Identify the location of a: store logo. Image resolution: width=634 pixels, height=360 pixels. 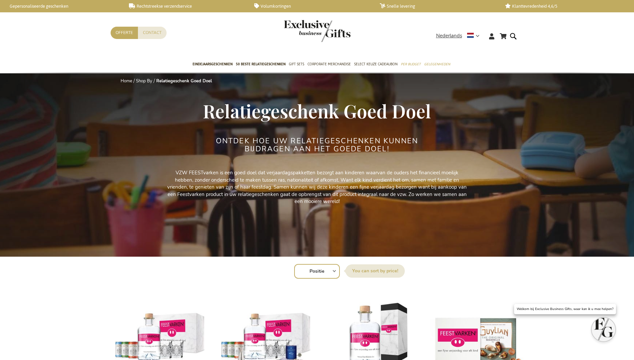
(300, 31).